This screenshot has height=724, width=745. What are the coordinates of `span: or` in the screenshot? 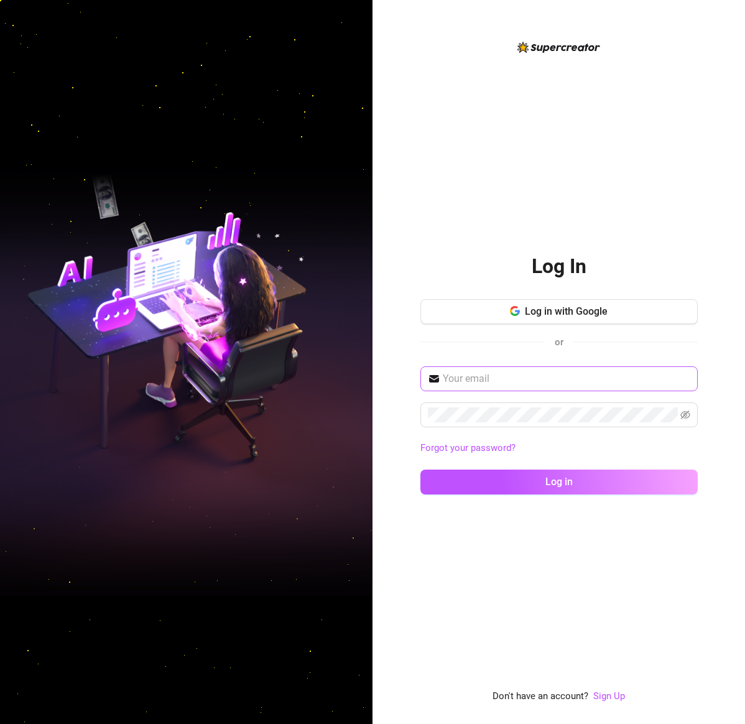 It's located at (559, 342).